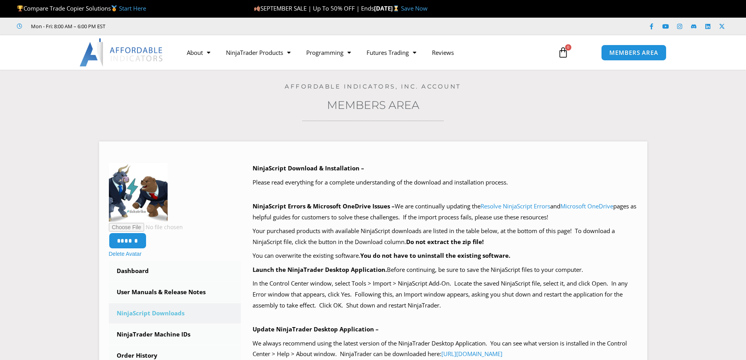 This screenshot has height=360, width=746. What do you see at coordinates (445, 349) in the screenshot?
I see `p: We always recommend using the latest version of the NinjaTrader Desktop Application. You can see ...` at bounding box center [445, 349].